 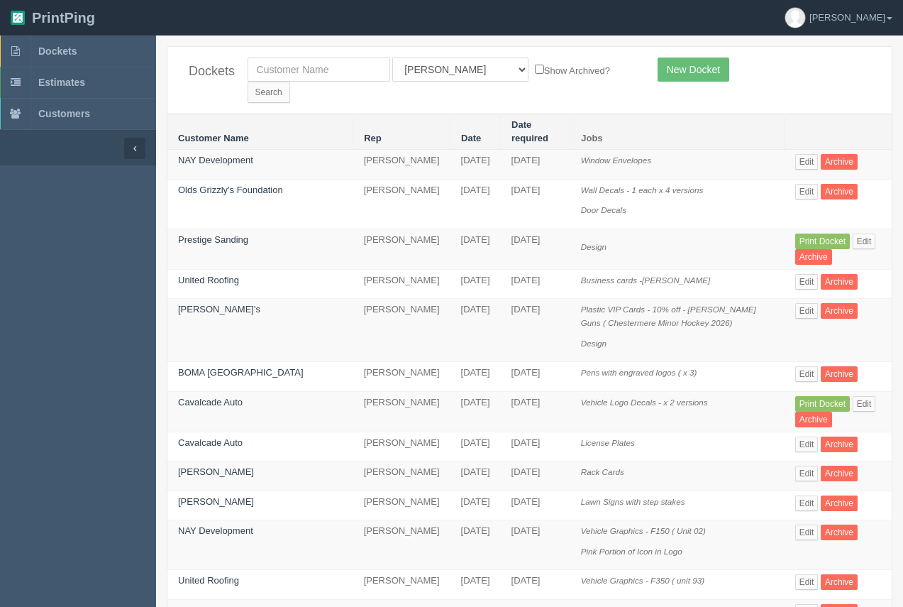 I want to click on a: Prestige Sanding, so click(x=213, y=239).